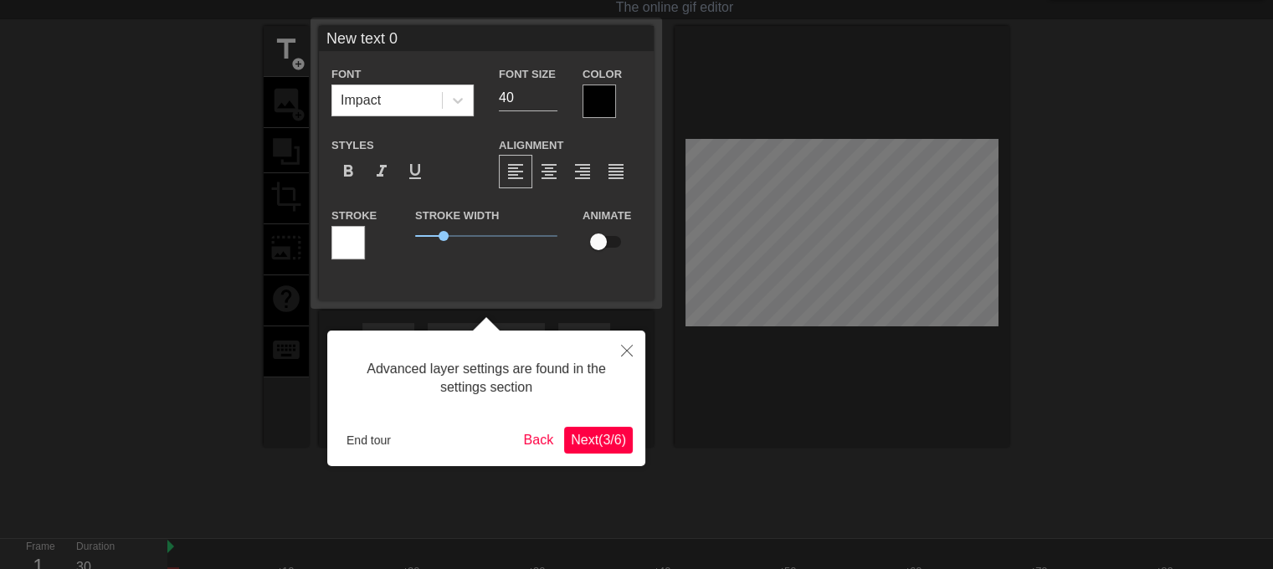  What do you see at coordinates (627, 350) in the screenshot?
I see `button: Close` at bounding box center [627, 350].